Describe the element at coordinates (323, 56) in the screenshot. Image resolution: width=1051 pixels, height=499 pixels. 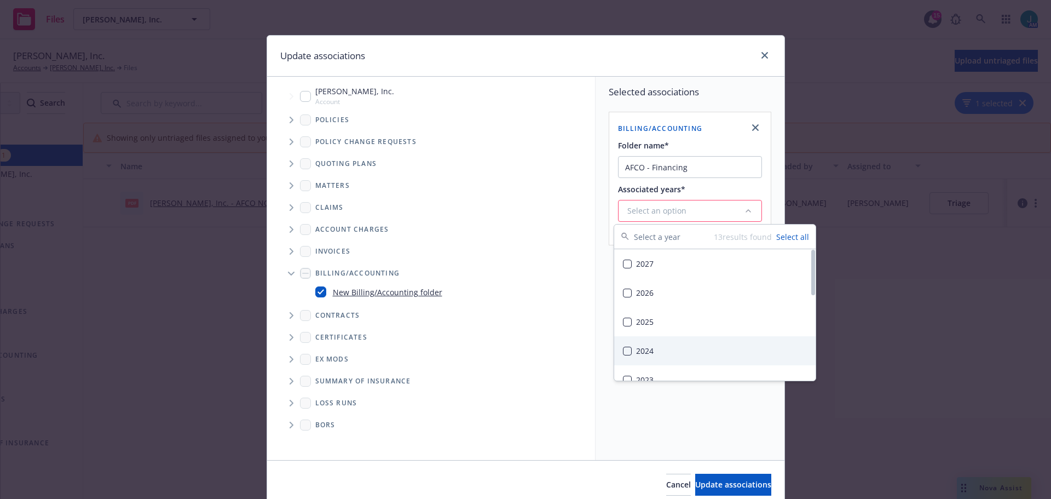
I see `h1: Update associations` at that location.